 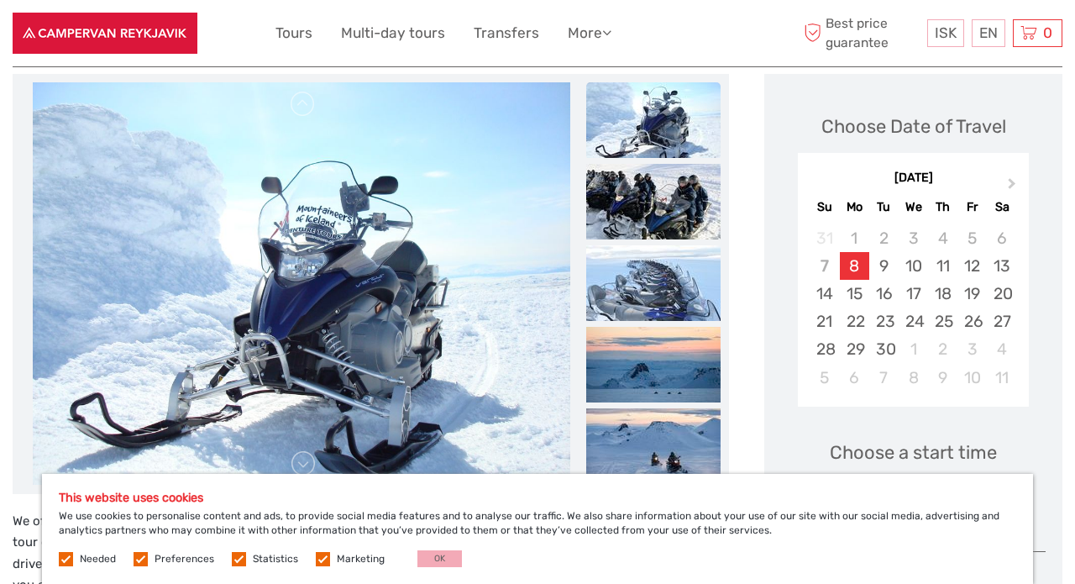 I want to click on div: Not available Wednesday, September 3rd, 2025, so click(x=913, y=238).